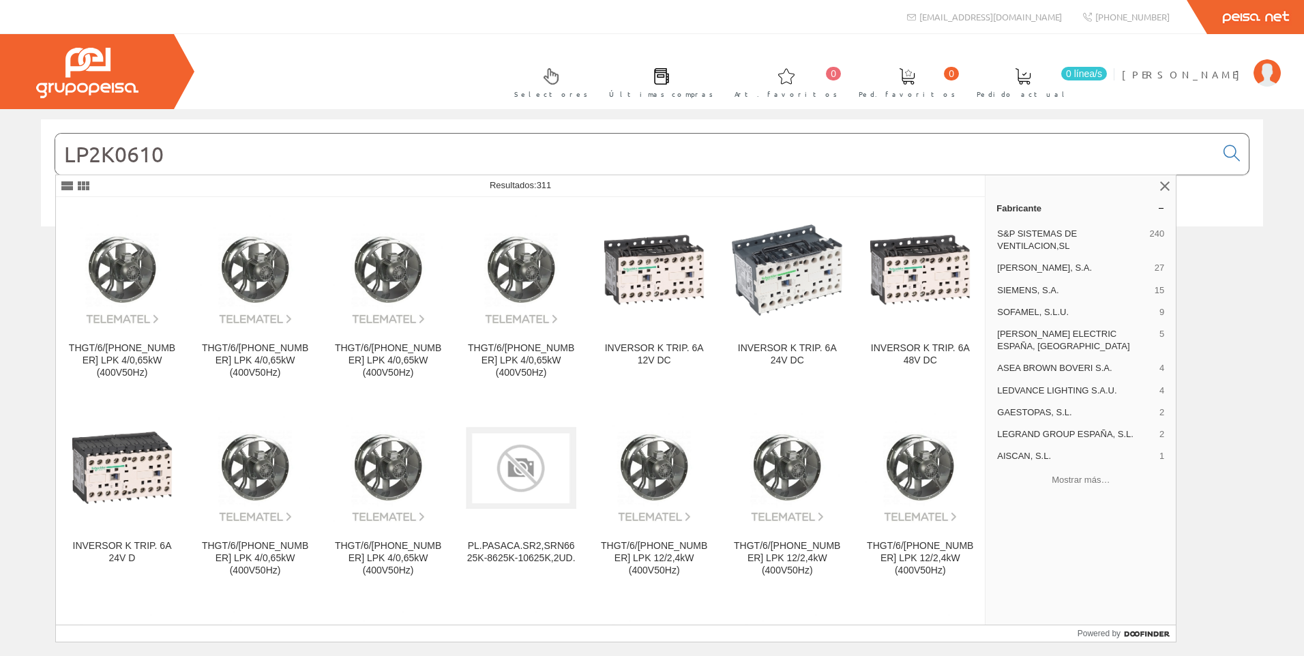 The width and height of the screenshot is (1304, 656). Describe the element at coordinates (787, 468) in the screenshot. I see `img: THGT/6/12-1250-6 LPK 12/2,4kW (400V50Hz)` at that location.